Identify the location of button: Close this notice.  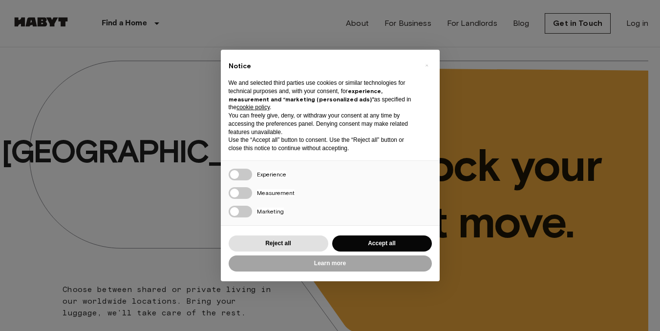
(427, 65).